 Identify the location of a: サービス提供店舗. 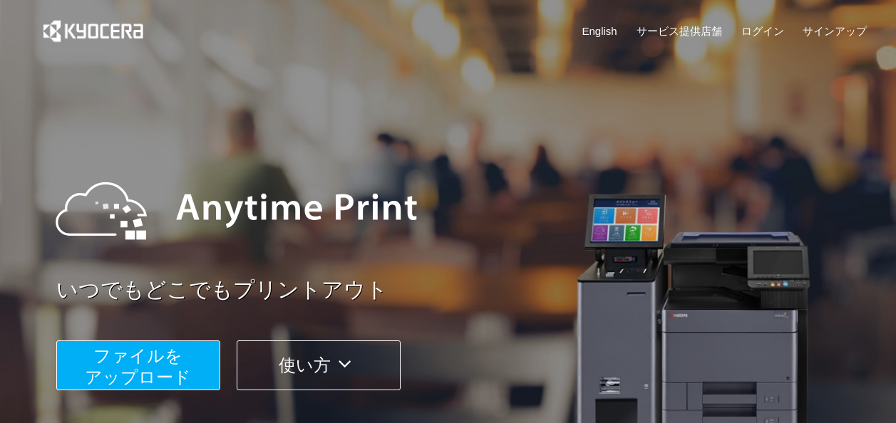
(679, 31).